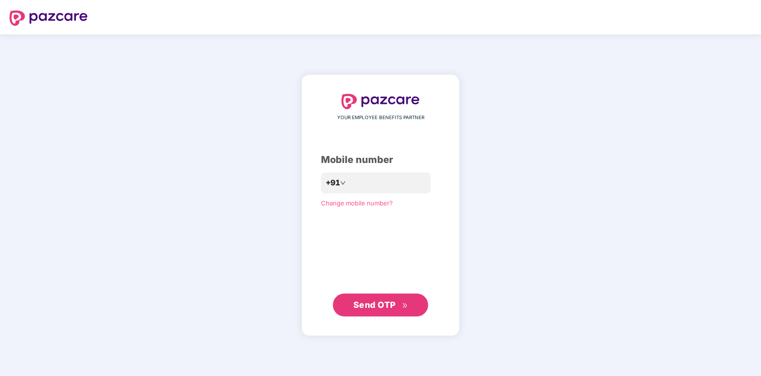 The width and height of the screenshot is (761, 376). I want to click on span: Send OTP, so click(375, 304).